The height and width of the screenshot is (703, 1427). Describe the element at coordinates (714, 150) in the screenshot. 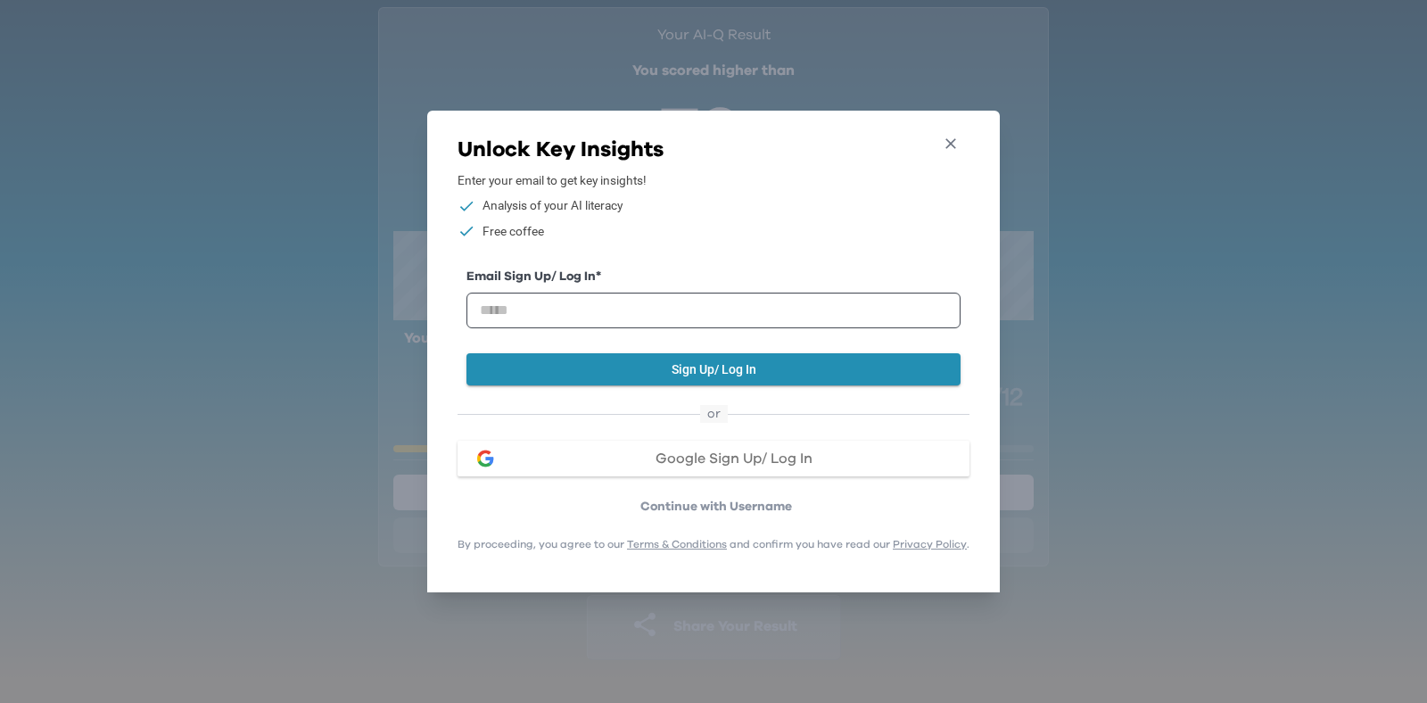

I see `h3: Unlock Key Insights` at that location.